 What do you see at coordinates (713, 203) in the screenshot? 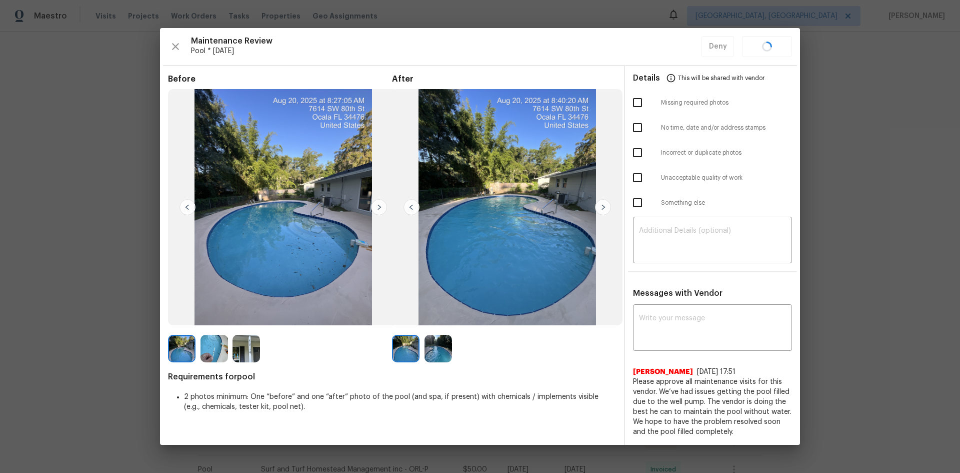
I see `div: Something else` at bounding box center [713, 203].